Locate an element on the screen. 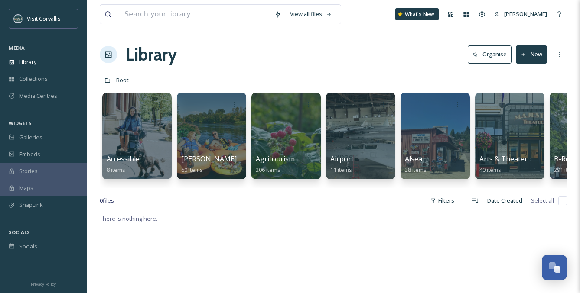 The height and width of the screenshot is (293, 580). span: 38 items is located at coordinates (416, 170).